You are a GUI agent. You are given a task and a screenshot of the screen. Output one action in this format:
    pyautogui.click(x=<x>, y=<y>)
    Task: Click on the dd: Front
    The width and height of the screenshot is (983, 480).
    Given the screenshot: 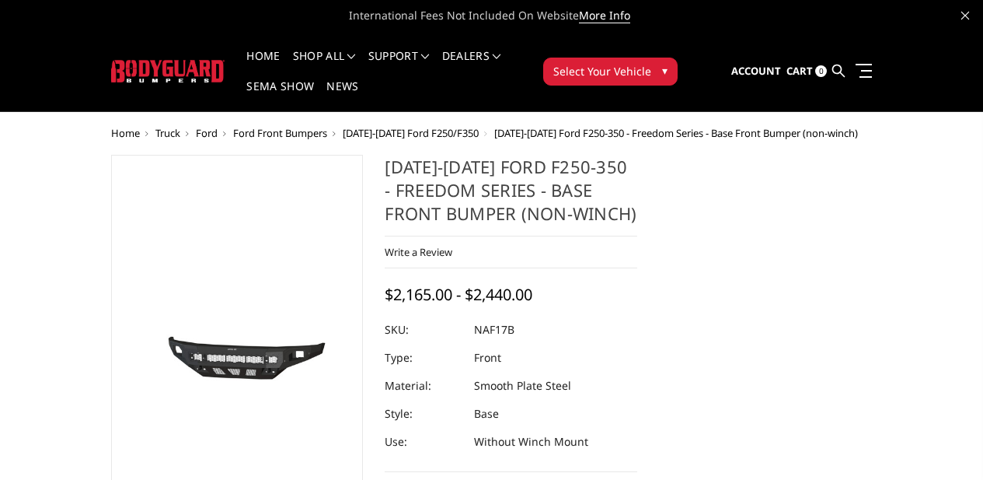 What is the action you would take?
    pyautogui.click(x=487, y=358)
    